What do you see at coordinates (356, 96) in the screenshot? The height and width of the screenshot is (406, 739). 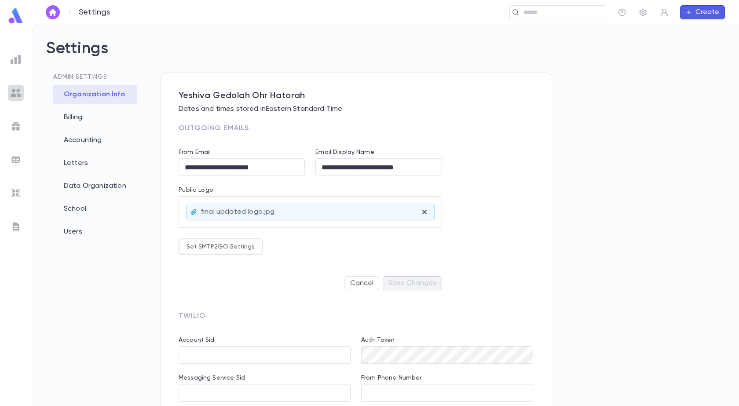 I see `span: Yeshiva Gedolah Ohr Hatorah` at bounding box center [356, 96].